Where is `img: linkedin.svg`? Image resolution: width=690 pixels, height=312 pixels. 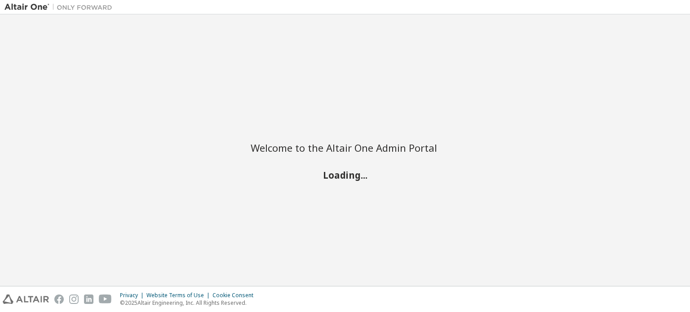 img: linkedin.svg is located at coordinates (88, 299).